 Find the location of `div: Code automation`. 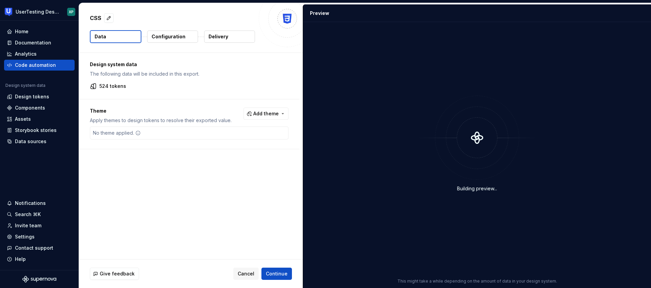

div: Code automation is located at coordinates (35, 65).